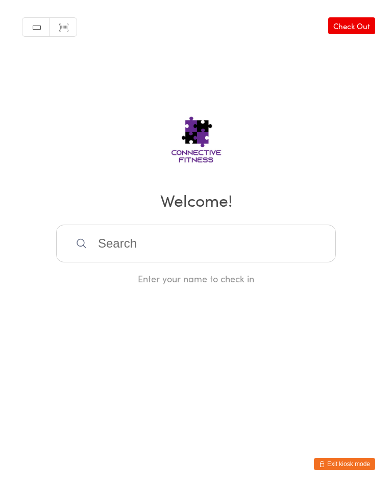 Image resolution: width=392 pixels, height=487 pixels. I want to click on button: Exit kiosk mode, so click(345, 464).